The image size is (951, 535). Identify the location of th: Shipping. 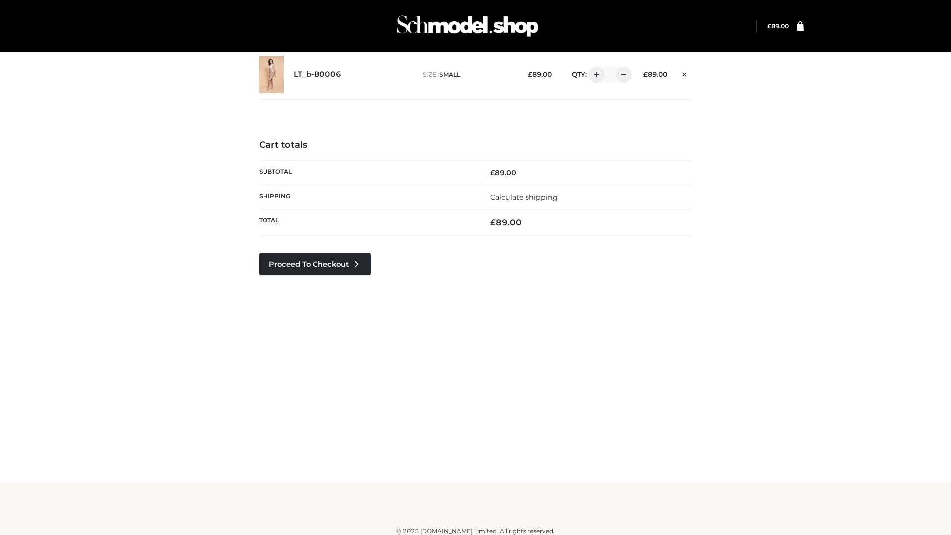
(367, 197).